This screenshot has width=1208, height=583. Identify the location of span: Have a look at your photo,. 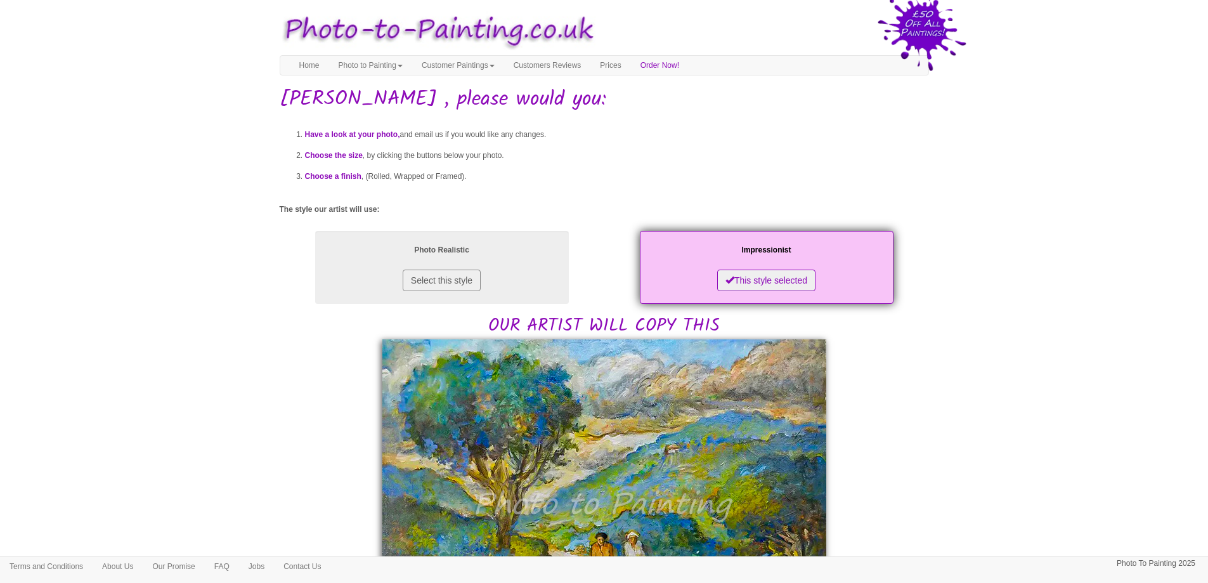
(353, 134).